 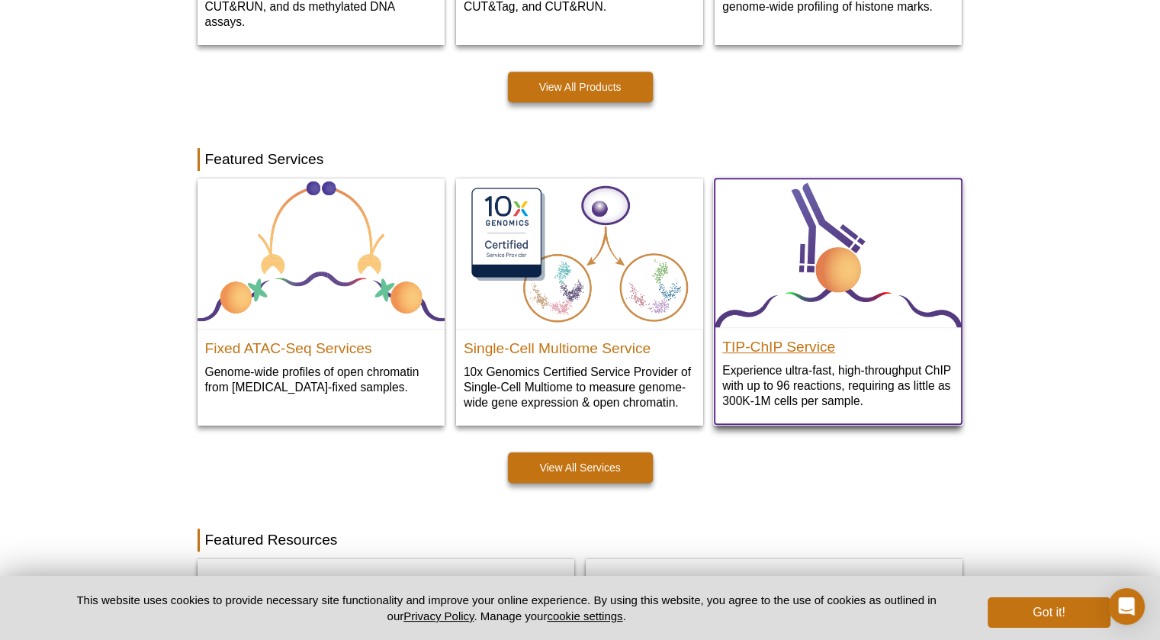 What do you see at coordinates (580, 387) in the screenshot?
I see `p: 10x Genomics Certified Service Provider of Single-Cell Multiome to measure genome-wide gene expre...` at bounding box center [580, 387].